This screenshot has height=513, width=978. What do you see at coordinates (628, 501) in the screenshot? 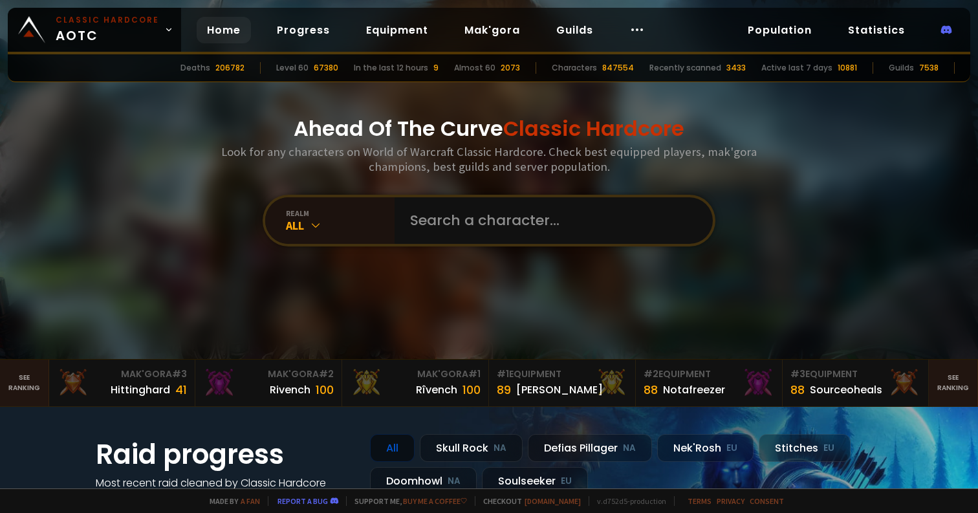
I see `span: v. d752d5 - production` at bounding box center [628, 501].